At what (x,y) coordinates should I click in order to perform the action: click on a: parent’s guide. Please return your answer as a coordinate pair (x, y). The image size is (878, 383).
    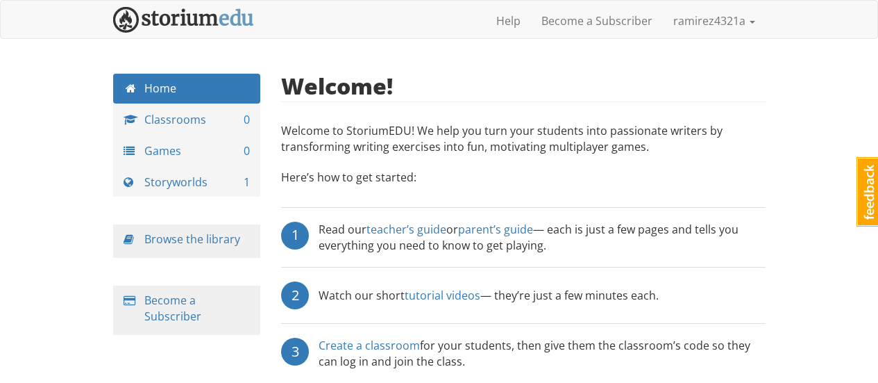
    Looking at the image, I should click on (496, 229).